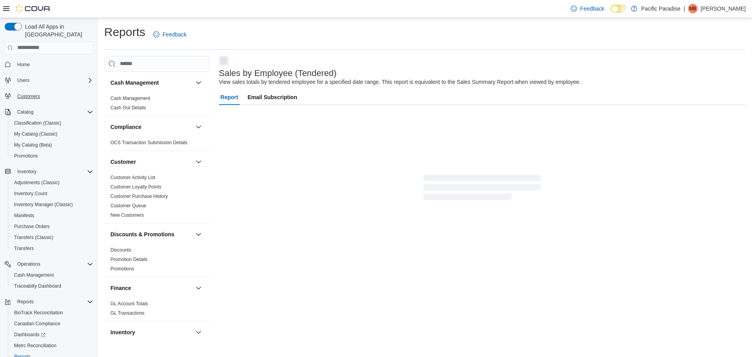 This screenshot has width=752, height=357. I want to click on a: Customer Queue, so click(128, 206).